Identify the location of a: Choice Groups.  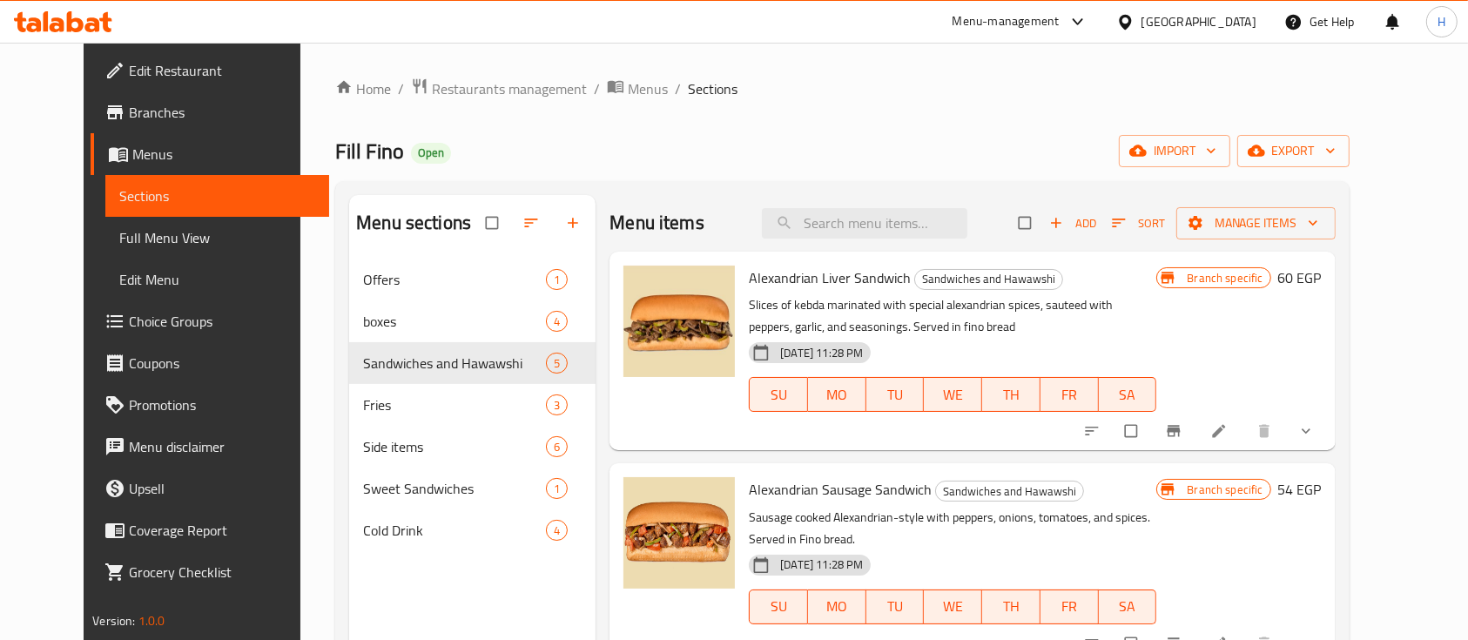
(210, 321).